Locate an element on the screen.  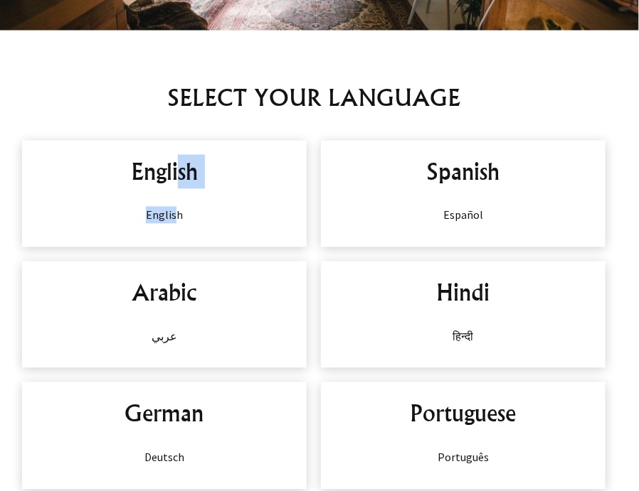
h2: English is located at coordinates (164, 172).